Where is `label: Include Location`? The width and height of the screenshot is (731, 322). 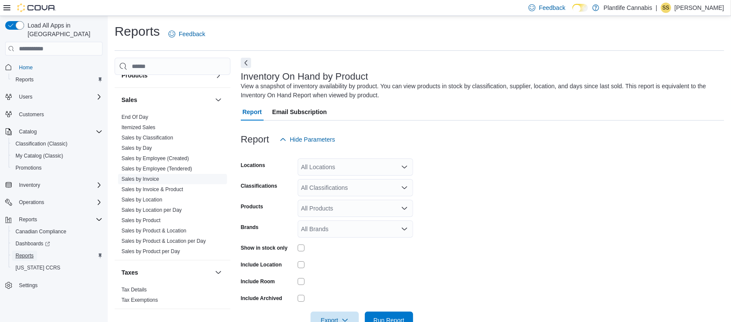
label: Include Location is located at coordinates (261, 265).